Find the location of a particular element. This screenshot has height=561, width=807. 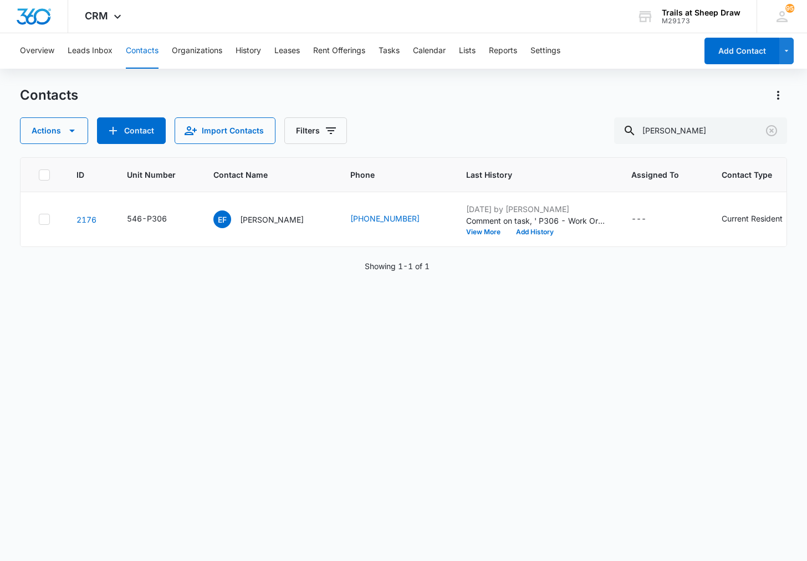

button: Contacts is located at coordinates (142, 51).